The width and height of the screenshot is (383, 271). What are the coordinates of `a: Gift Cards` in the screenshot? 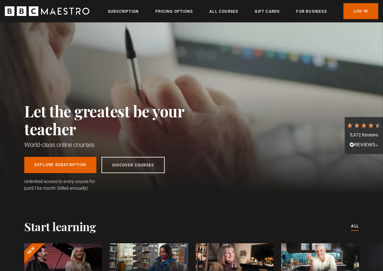 It's located at (267, 11).